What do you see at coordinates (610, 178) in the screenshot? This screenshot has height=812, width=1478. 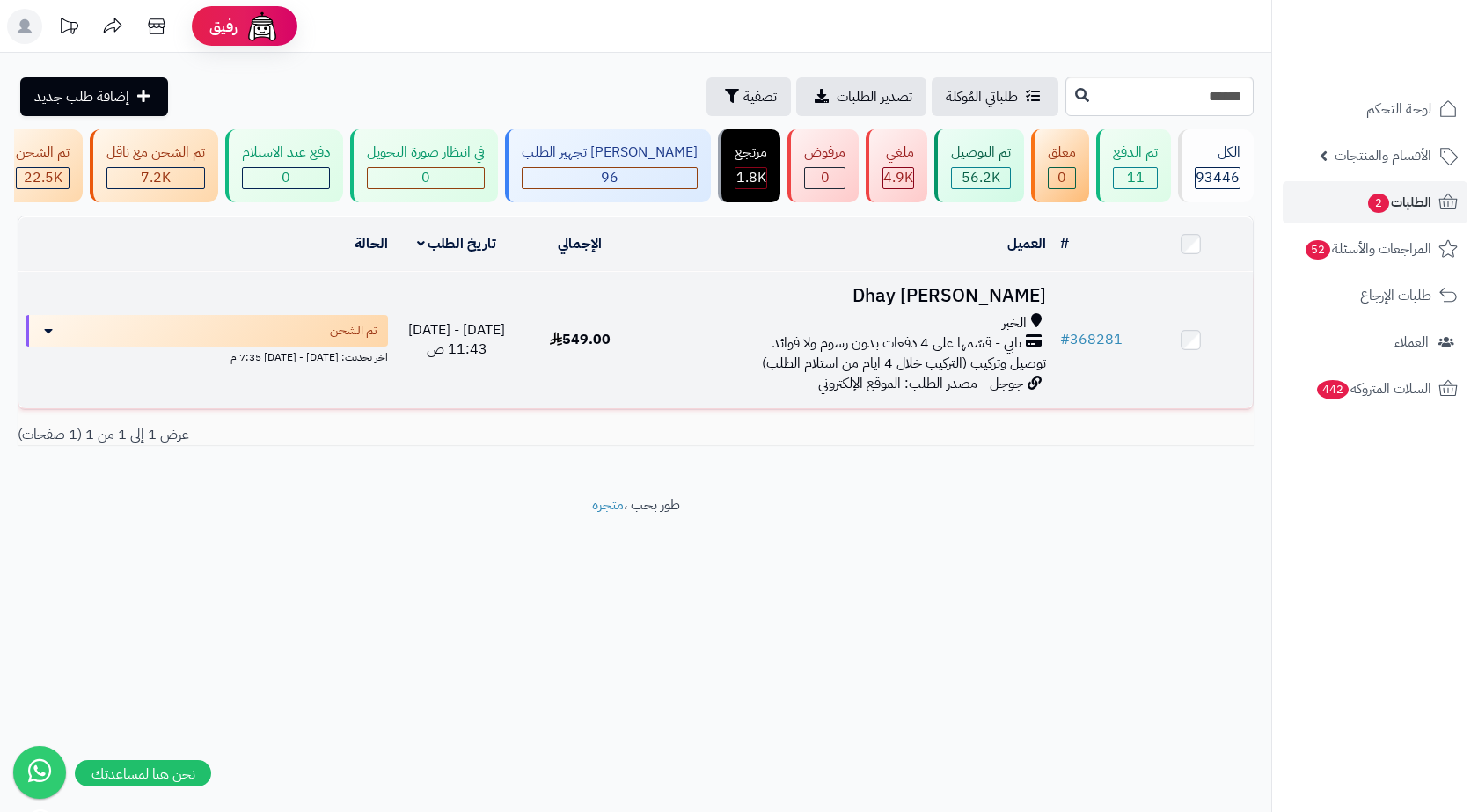 I see `span: 96` at bounding box center [610, 178].